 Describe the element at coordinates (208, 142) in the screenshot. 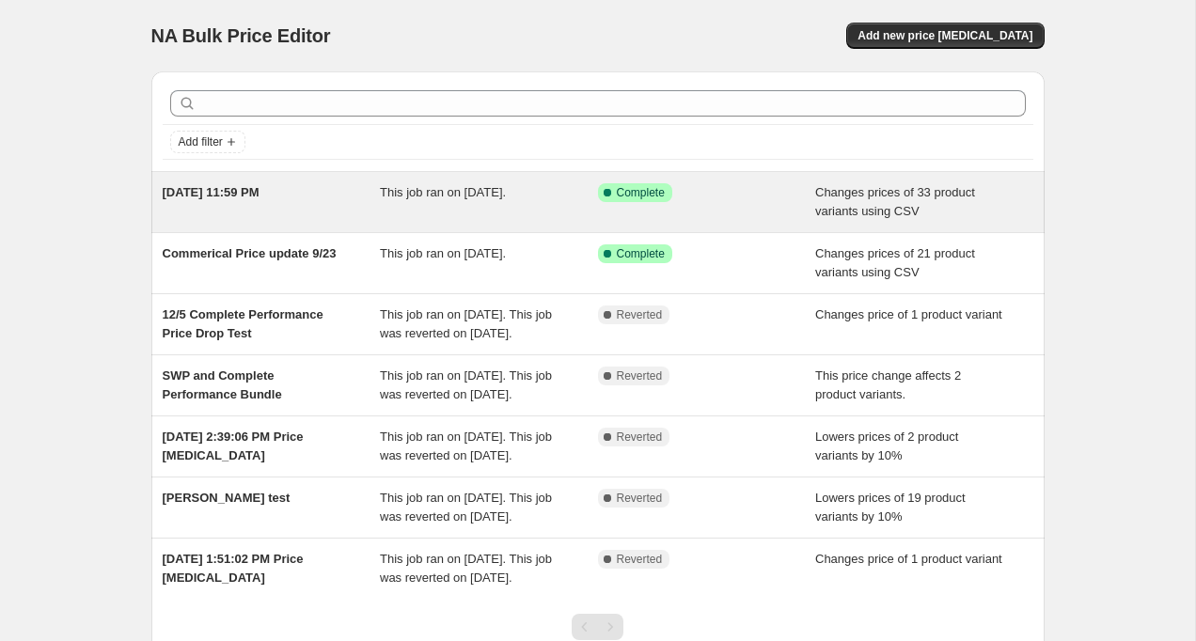

I see `button: Add filter` at that location.